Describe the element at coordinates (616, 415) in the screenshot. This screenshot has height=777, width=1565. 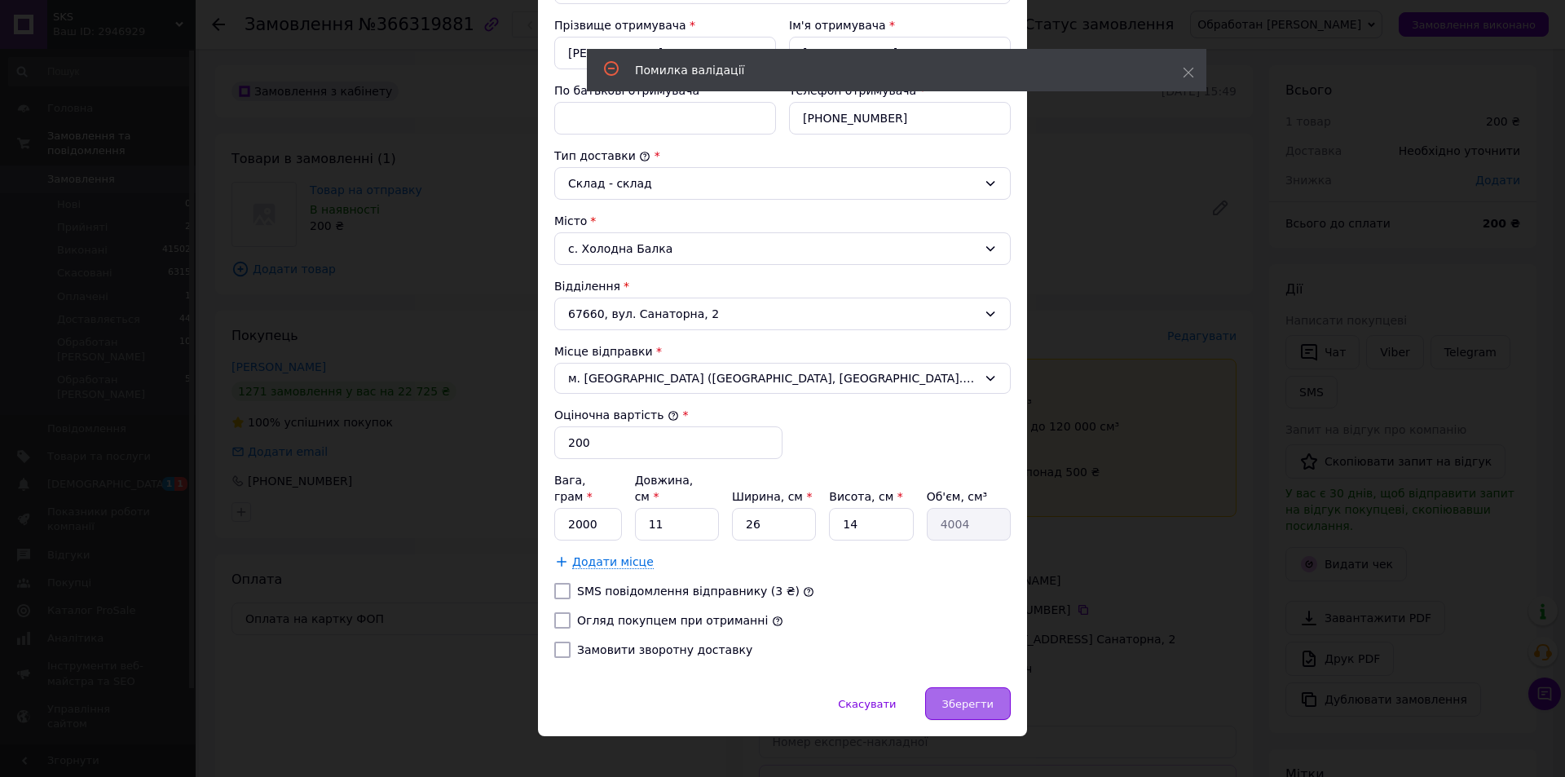
I see `label: Оціночна вартість` at that location.